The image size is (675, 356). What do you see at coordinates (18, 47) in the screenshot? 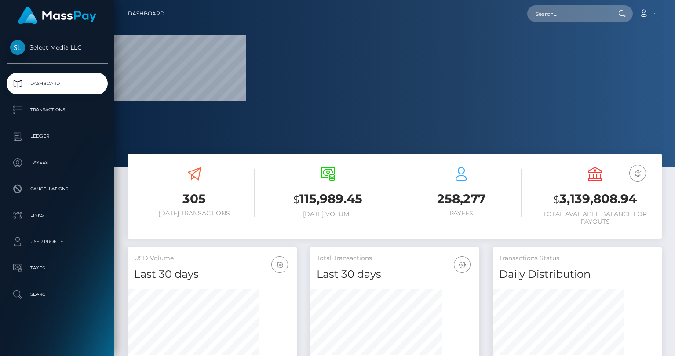
I see `img: Select Media LLC` at bounding box center [18, 47].